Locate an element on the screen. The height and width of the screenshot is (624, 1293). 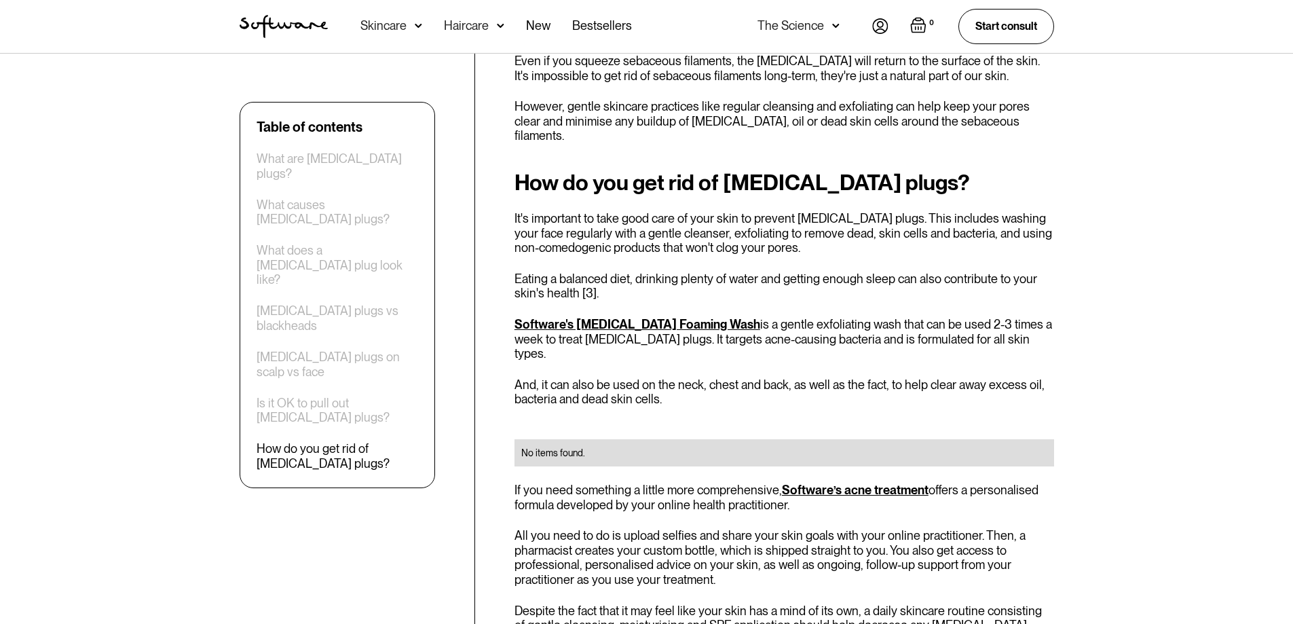
p: However, gentle skincare practices like regular cleansing and exfoliating can help keep your pore... is located at coordinates (784, 121).